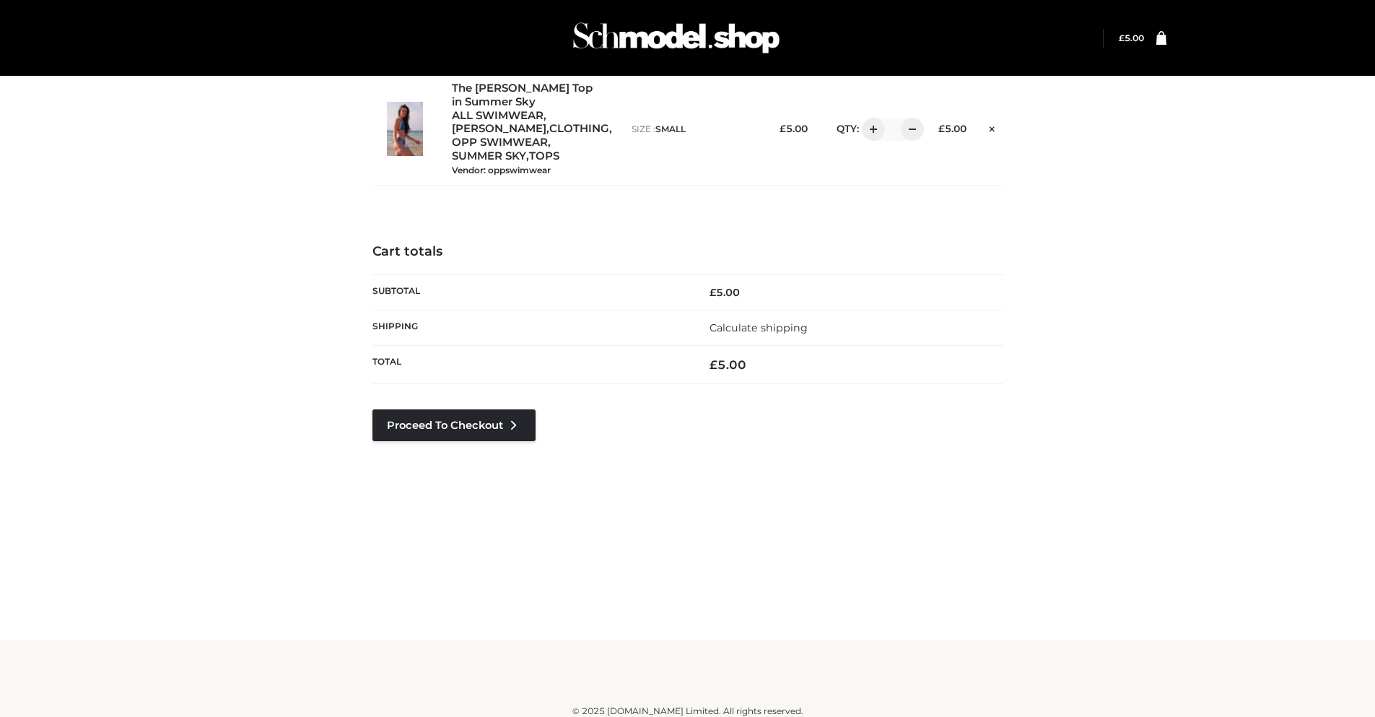 The width and height of the screenshot is (1375, 717). Describe the element at coordinates (454, 425) in the screenshot. I see `a: Proceed to Checkout` at that location.